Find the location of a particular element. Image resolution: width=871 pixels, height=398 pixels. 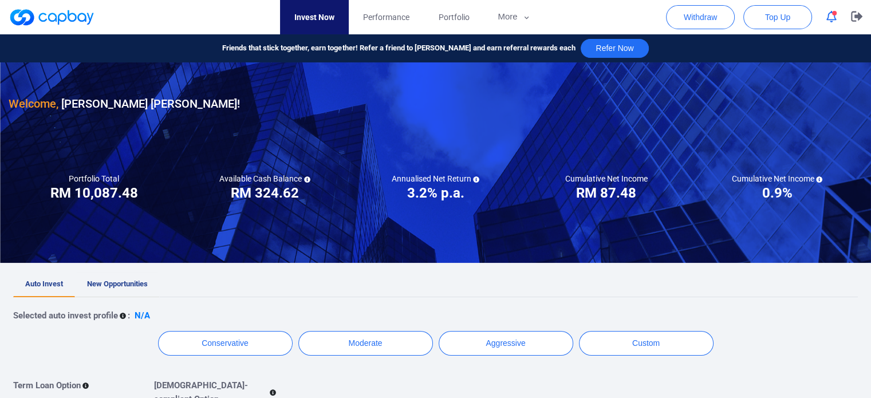

p: N/A is located at coordinates (142, 316).